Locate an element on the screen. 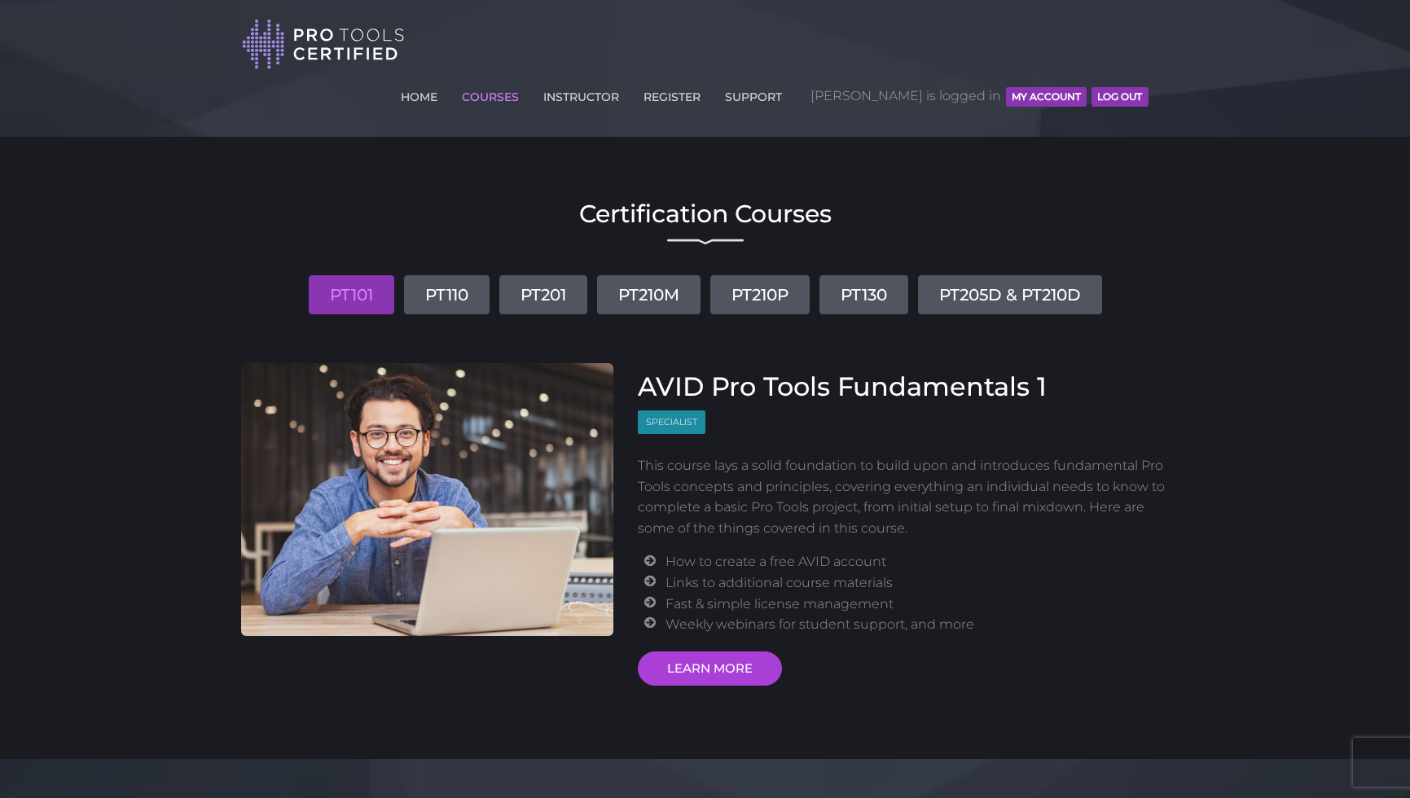 Image resolution: width=1410 pixels, height=798 pixels. img: AVID Pro Tools Fundamentals 1 Course is located at coordinates (428, 499).